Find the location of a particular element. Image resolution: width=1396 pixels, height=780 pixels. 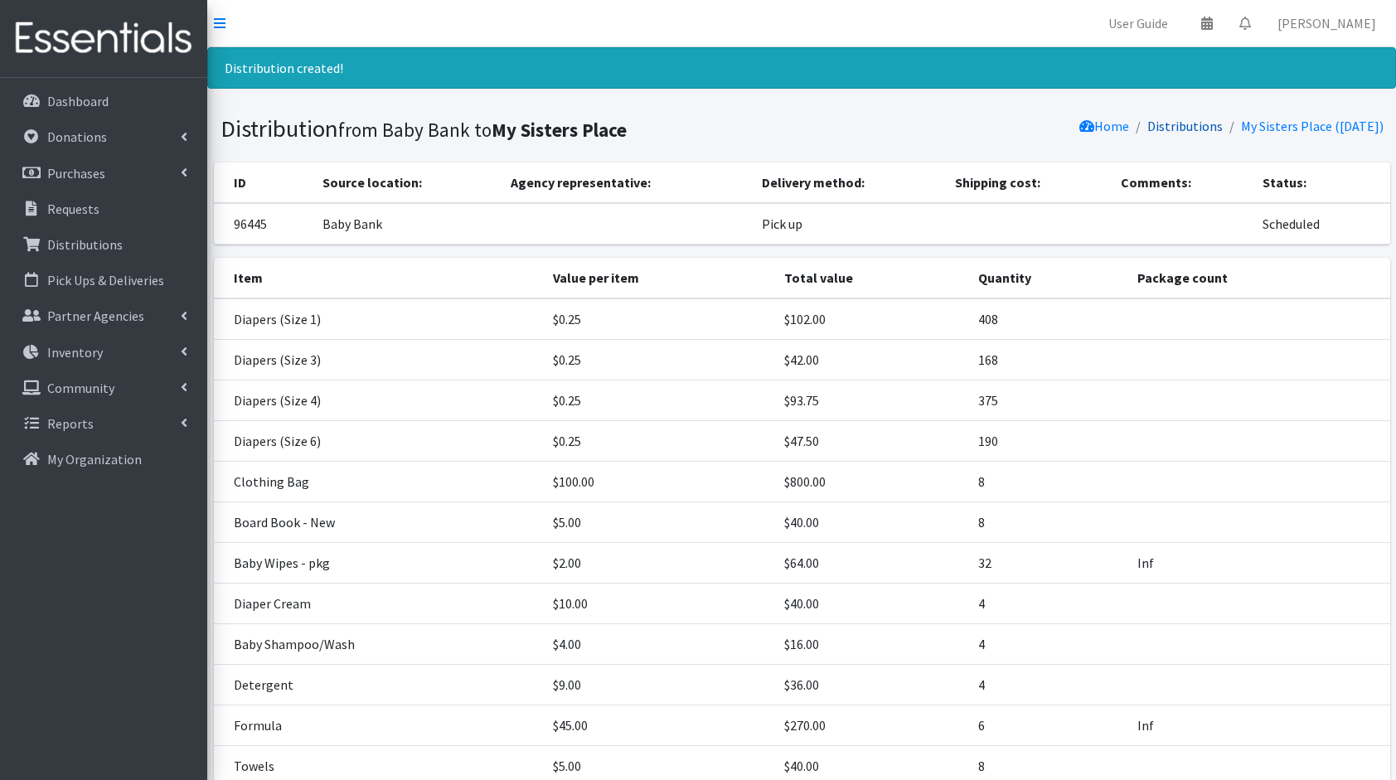

td: Formula is located at coordinates (378, 665).